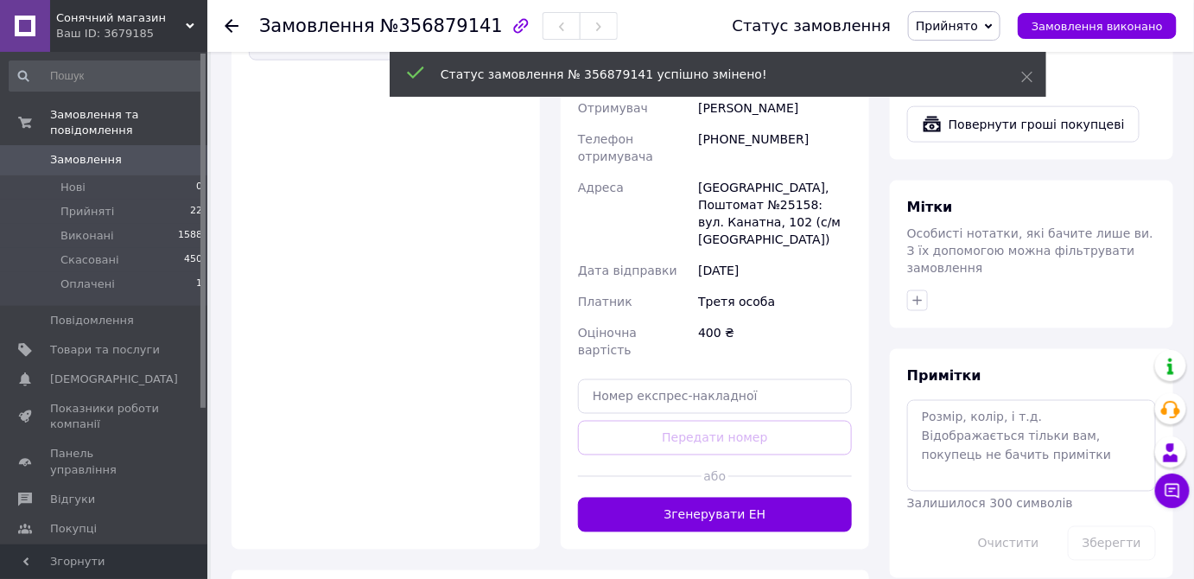  What do you see at coordinates (196, 212) in the screenshot?
I see `span: 22` at bounding box center [196, 212].